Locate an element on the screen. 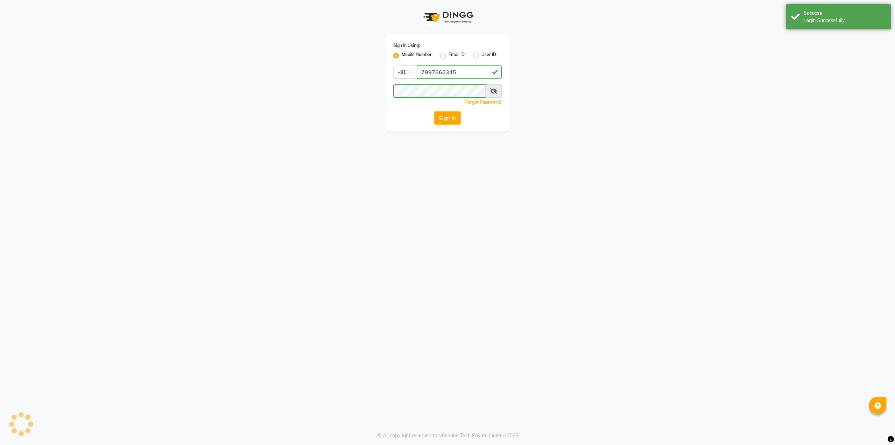 The width and height of the screenshot is (895, 445). a: Forgot Password? is located at coordinates (484, 102).